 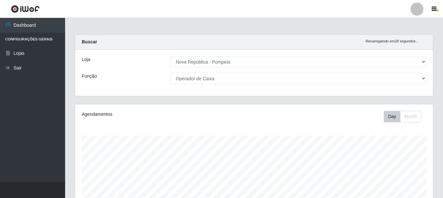 What do you see at coordinates (405, 116) in the screenshot?
I see `div: Toolbar with button groups` at bounding box center [405, 116].